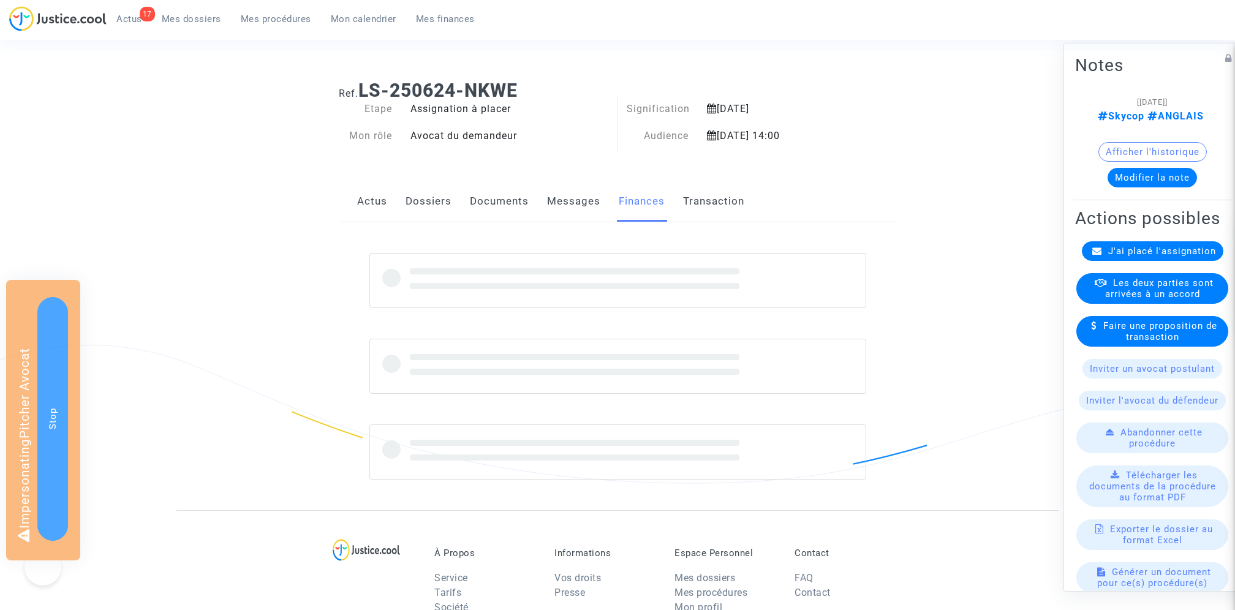  What do you see at coordinates (428, 202) in the screenshot?
I see `a: Dossiers` at bounding box center [428, 202].